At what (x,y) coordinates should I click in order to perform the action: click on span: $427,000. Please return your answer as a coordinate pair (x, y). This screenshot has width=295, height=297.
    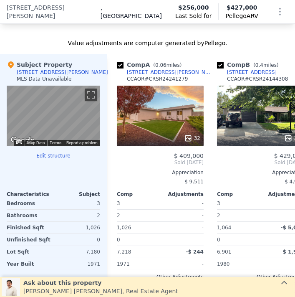
    Looking at the image, I should click on (242, 8).